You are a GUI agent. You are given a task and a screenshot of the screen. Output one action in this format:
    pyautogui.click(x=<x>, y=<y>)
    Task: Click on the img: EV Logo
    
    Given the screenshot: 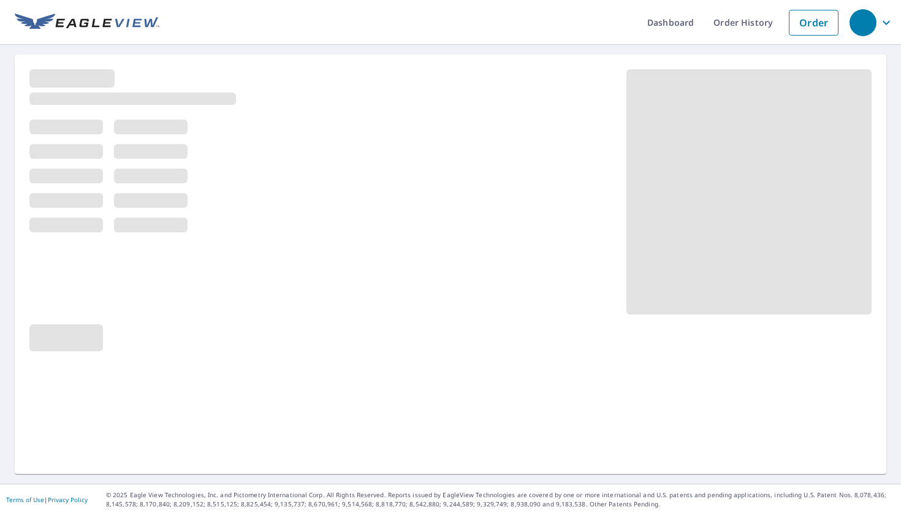 What is the action you would take?
    pyautogui.click(x=87, y=23)
    